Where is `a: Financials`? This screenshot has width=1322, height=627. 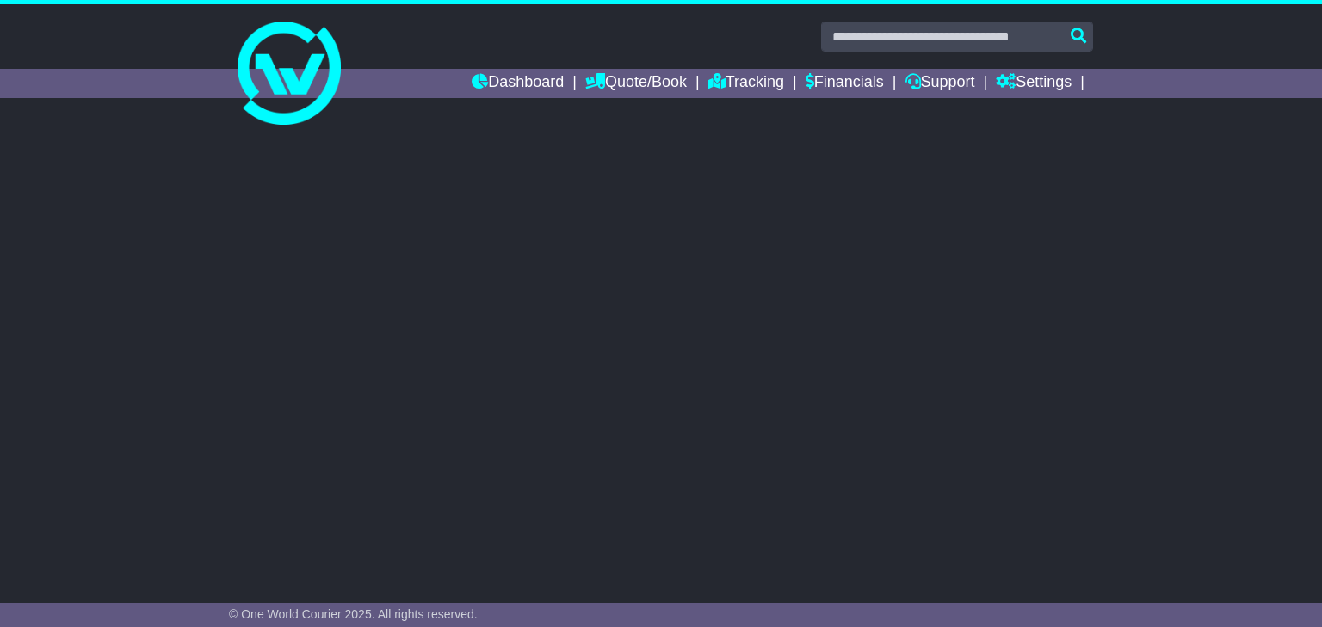 a: Financials is located at coordinates (844, 83).